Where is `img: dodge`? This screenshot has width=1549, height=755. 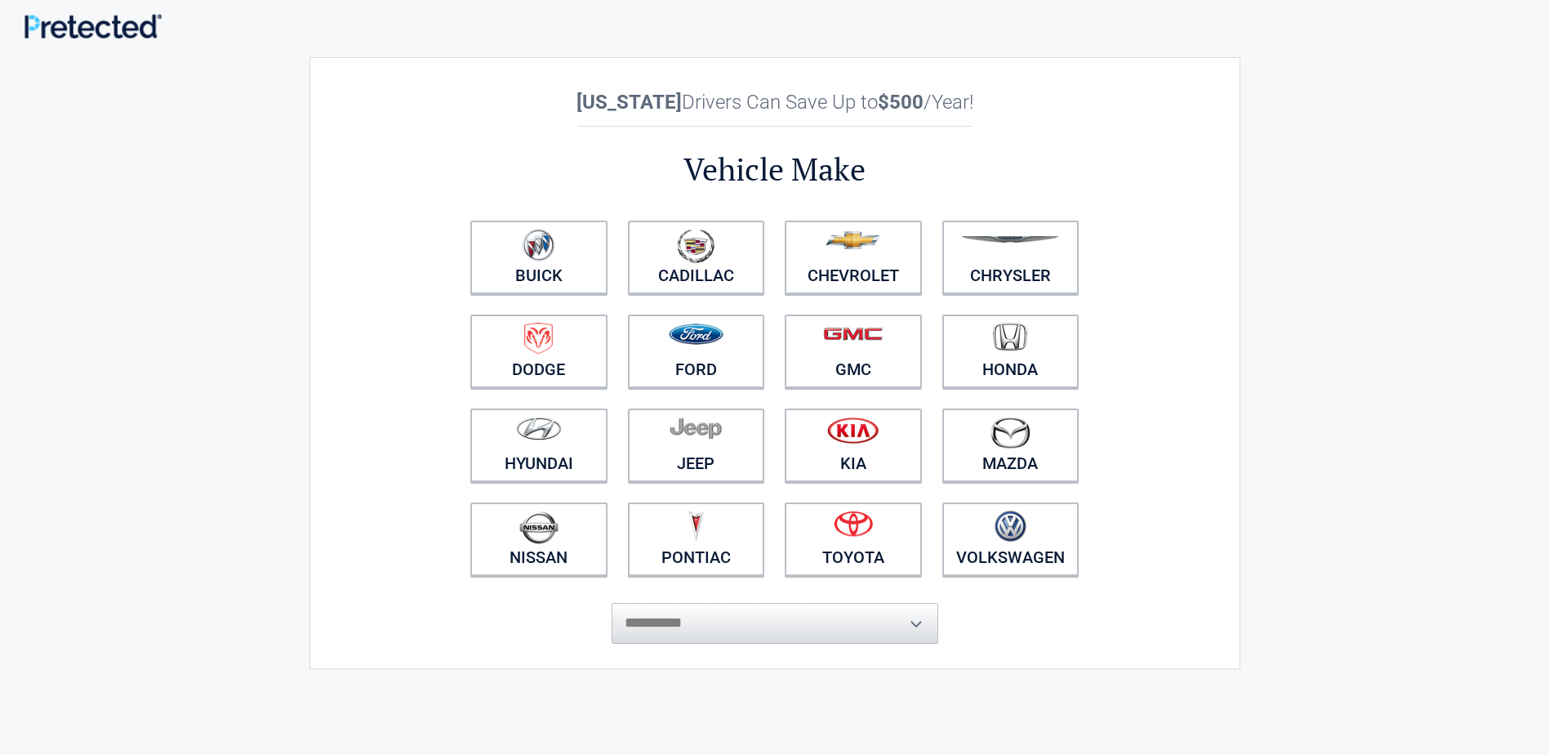
img: dodge is located at coordinates (538, 338).